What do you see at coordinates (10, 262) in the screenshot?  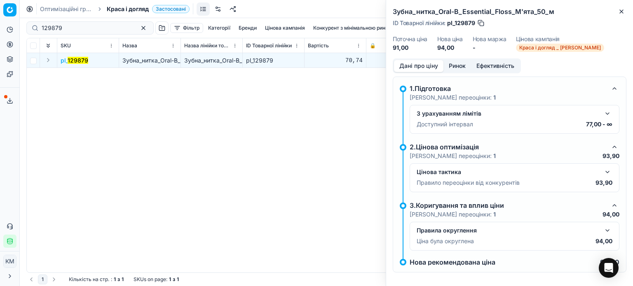 I see `button: КM` at bounding box center [10, 262].